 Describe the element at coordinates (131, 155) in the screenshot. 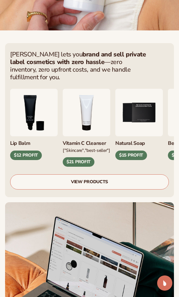

I see `div: $15 PROFIT` at that location.